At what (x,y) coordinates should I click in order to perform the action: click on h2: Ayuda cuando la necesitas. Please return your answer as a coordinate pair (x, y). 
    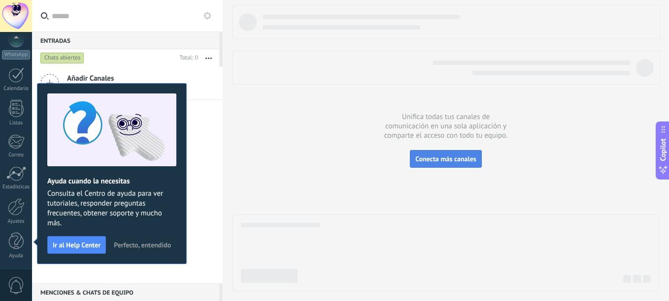
    Looking at the image, I should click on (112, 181).